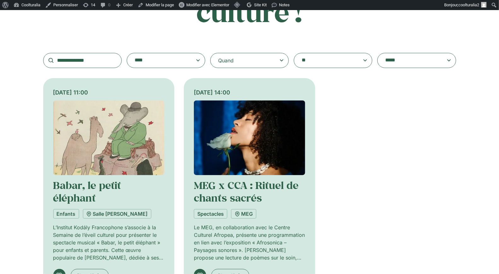 Image resolution: width=499 pixels, height=274 pixels. What do you see at coordinates (260, 5) in the screenshot?
I see `span: Site Kit` at bounding box center [260, 5].